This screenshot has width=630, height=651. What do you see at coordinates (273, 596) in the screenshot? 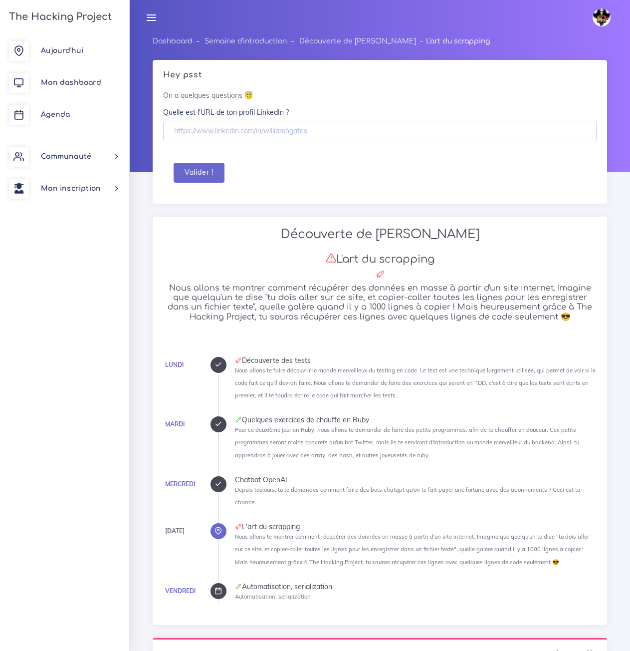
I see `small: Automatisation, serialization` at bounding box center [273, 596].